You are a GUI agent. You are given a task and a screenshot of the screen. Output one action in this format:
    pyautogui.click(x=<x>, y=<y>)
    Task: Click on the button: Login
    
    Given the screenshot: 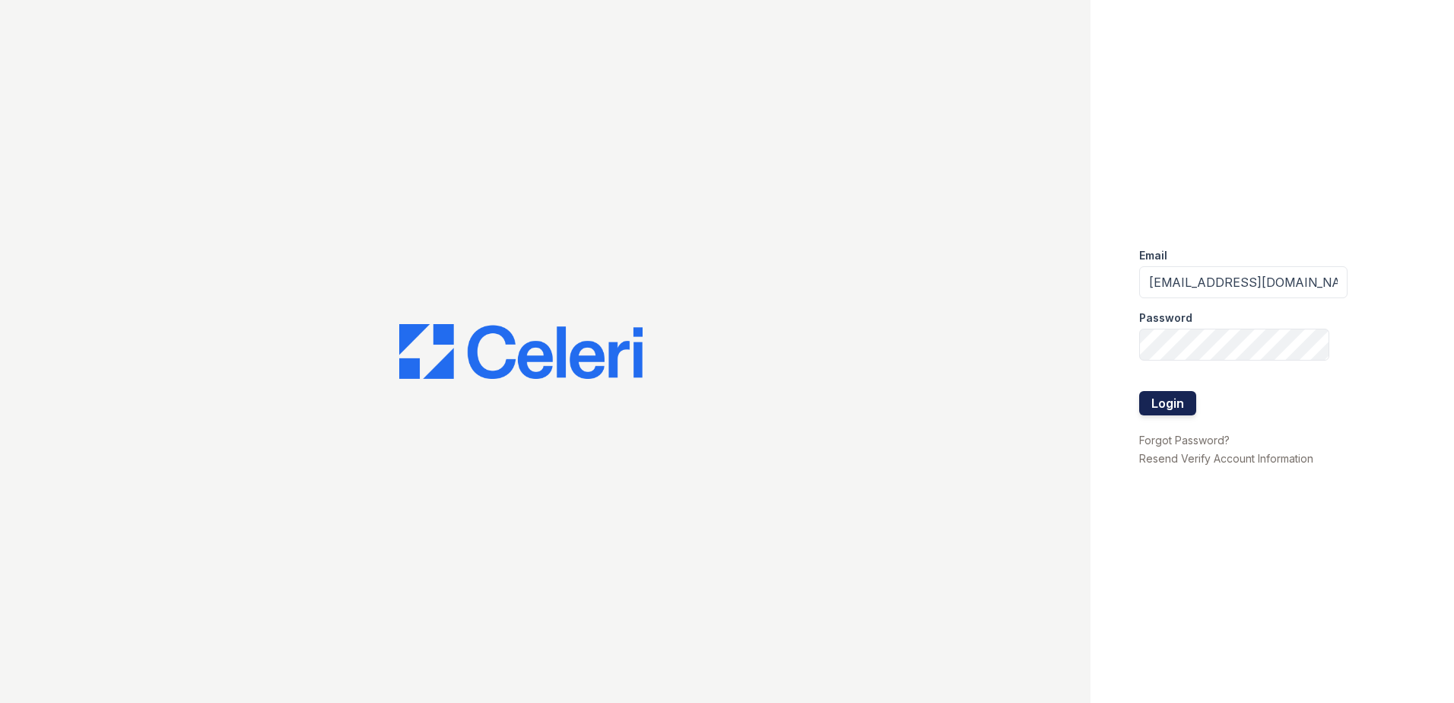 What is the action you would take?
    pyautogui.click(x=1168, y=403)
    